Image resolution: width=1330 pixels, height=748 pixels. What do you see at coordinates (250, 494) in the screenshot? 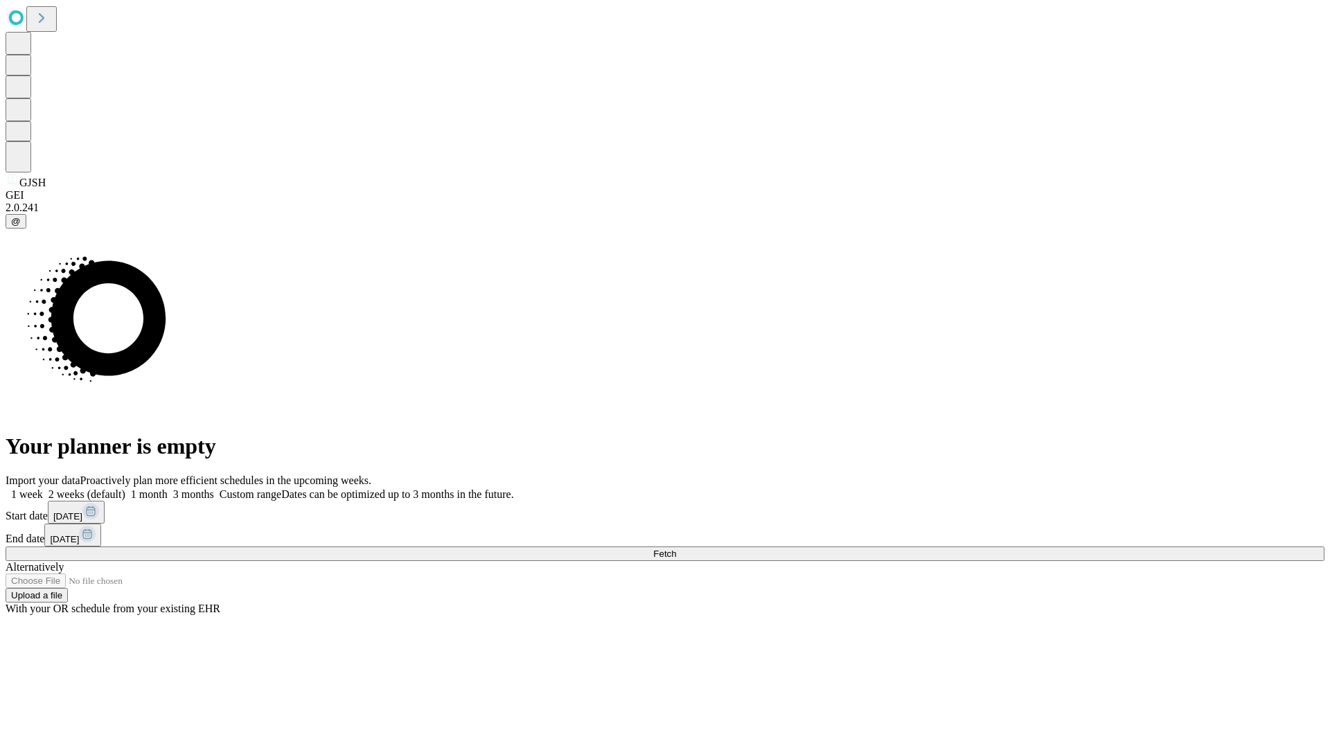
I see `span: Custom range` at bounding box center [250, 494].